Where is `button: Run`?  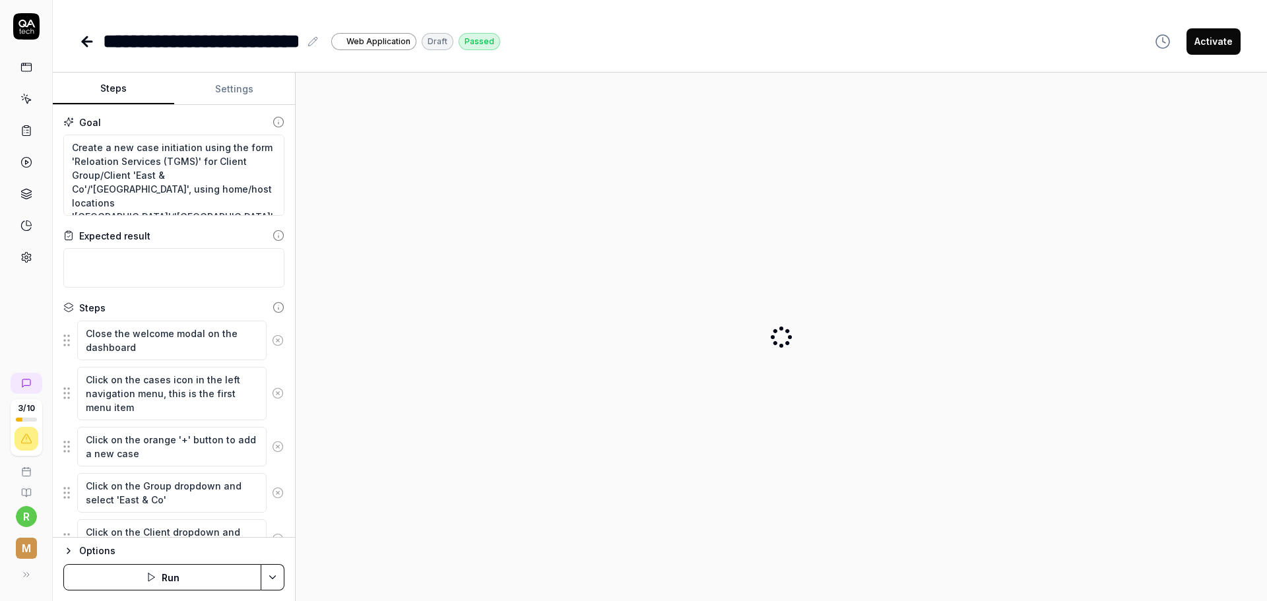
button: Run is located at coordinates (162, 578).